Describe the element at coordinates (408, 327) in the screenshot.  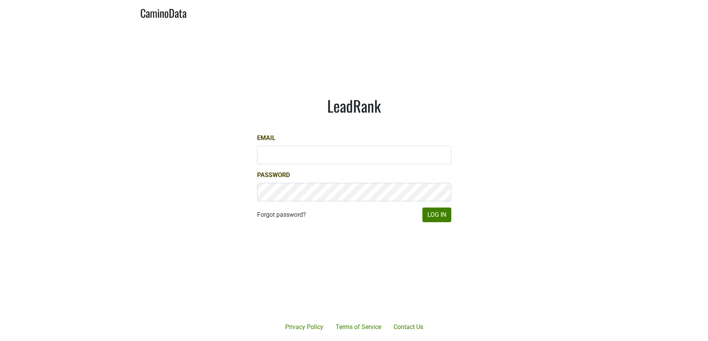
I see `a: Contact Us` at that location.